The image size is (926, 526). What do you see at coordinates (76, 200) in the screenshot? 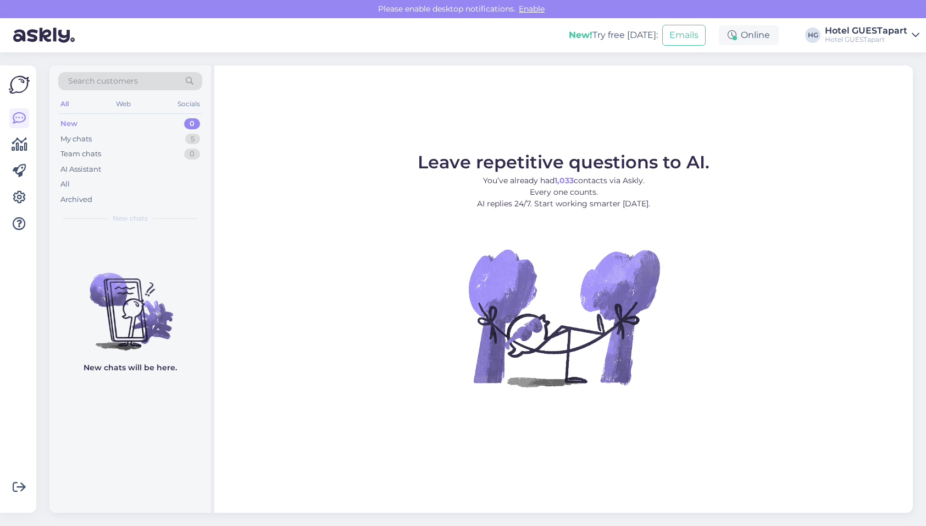
I see `div: Archived` at bounding box center [76, 200].